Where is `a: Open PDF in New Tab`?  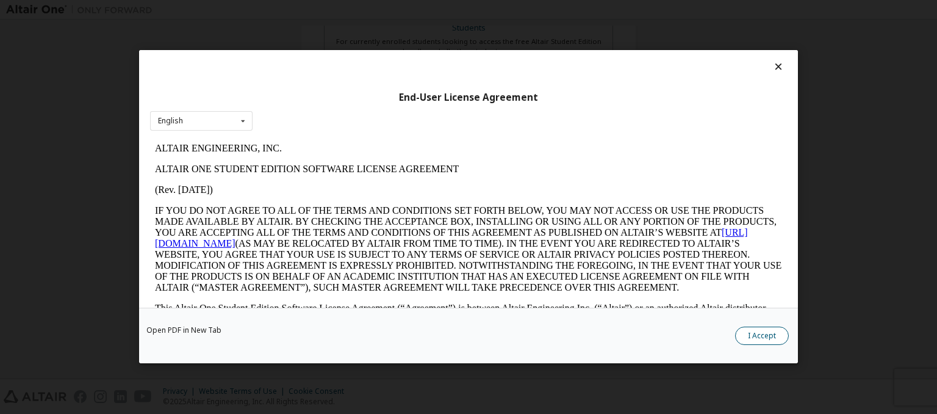
a: Open PDF in New Tab is located at coordinates (184, 331).